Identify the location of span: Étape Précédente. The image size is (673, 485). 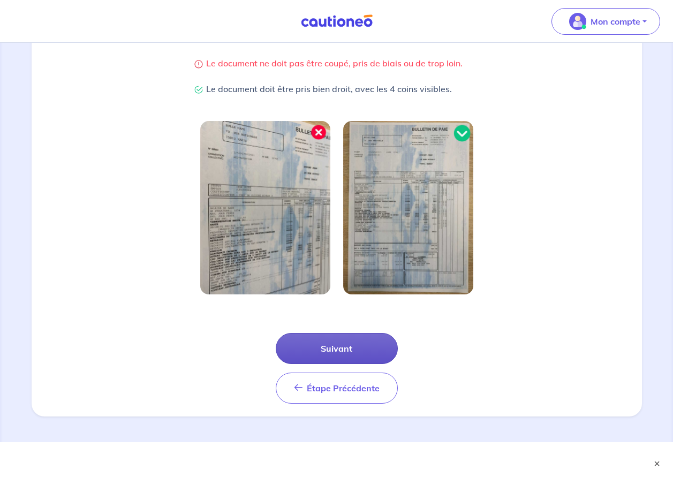
(343, 388).